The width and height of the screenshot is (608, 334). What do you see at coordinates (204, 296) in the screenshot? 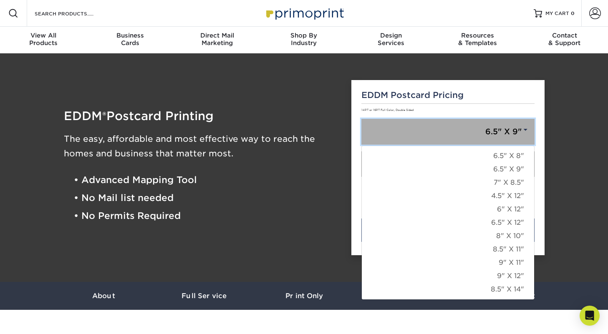
I see `h3: Full Service` at bounding box center [204, 296].